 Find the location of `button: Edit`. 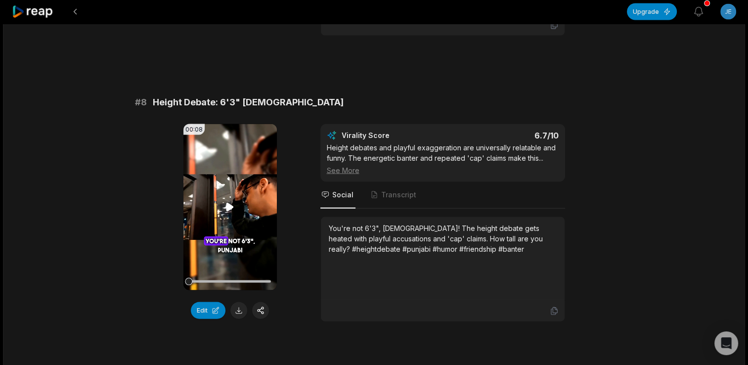

button: Edit is located at coordinates (208, 310).